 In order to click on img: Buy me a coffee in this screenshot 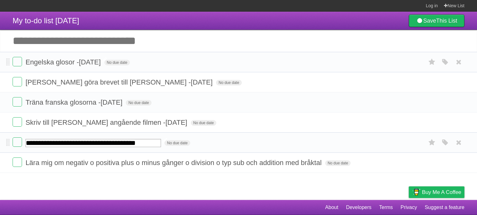, I will do `click(416, 192)`.